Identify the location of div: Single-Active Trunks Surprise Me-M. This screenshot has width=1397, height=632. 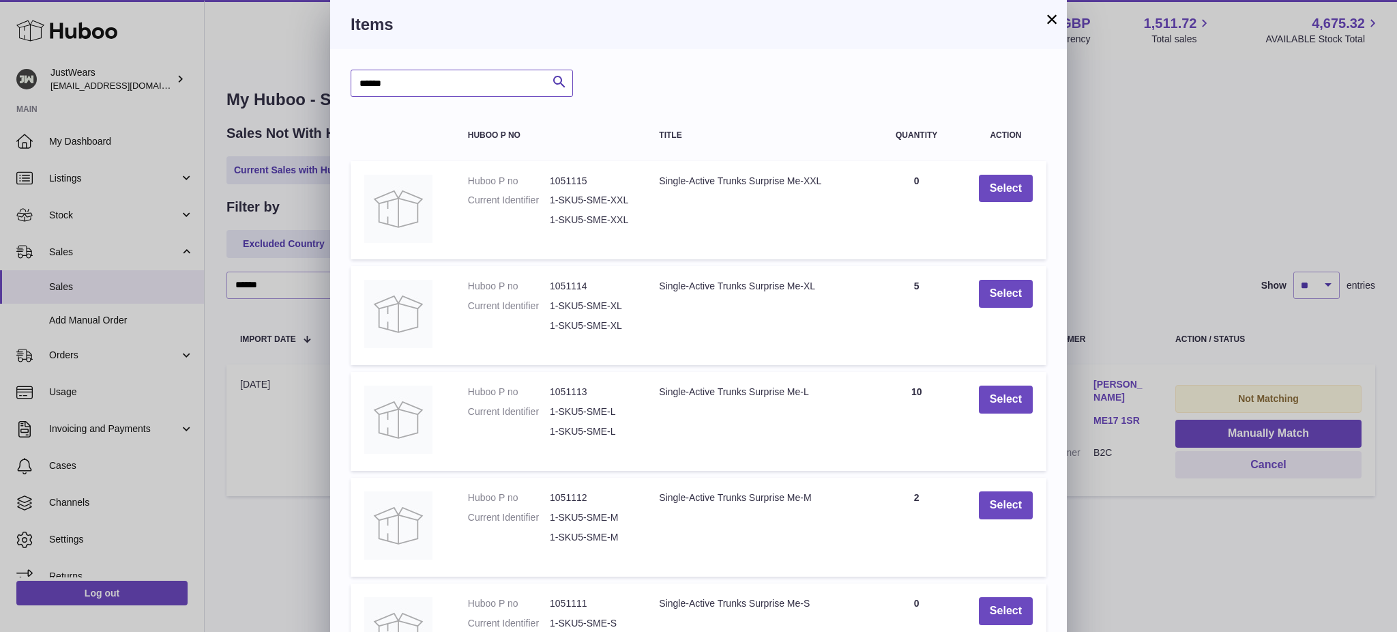
(757, 497).